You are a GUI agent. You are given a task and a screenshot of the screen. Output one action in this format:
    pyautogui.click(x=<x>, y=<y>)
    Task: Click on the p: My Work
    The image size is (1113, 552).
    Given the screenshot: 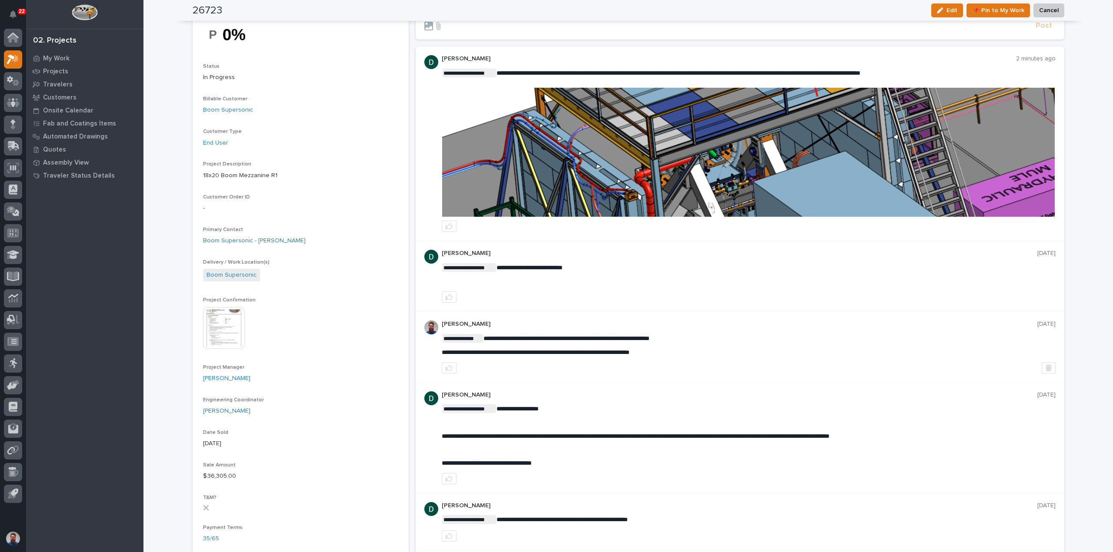 What is the action you would take?
    pyautogui.click(x=56, y=59)
    